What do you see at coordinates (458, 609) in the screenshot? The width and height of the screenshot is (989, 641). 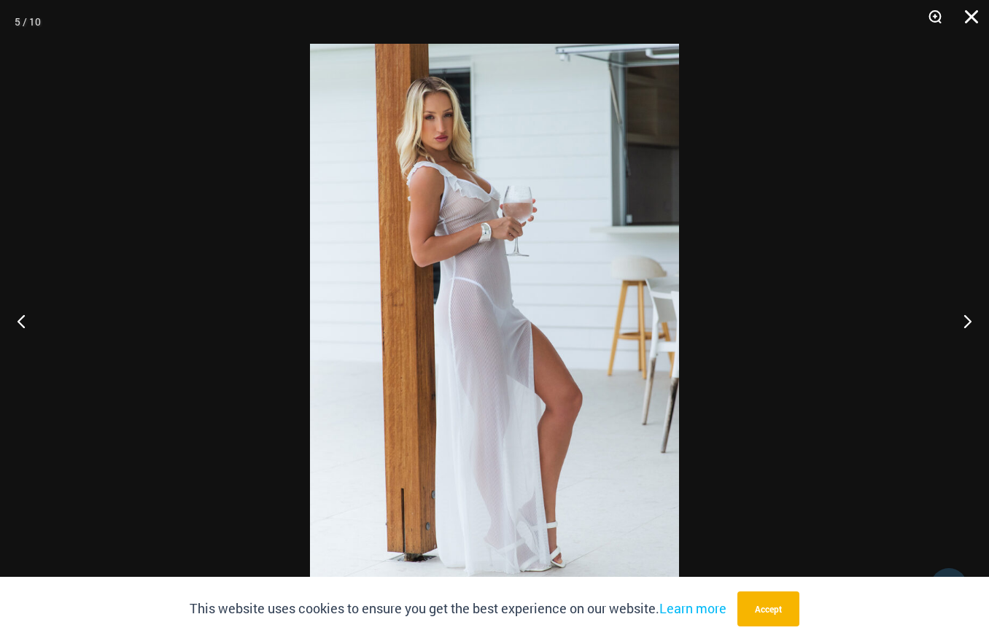 I see `p: This website uses cookies to ensure you get the best experience on our website.` at bounding box center [458, 609].